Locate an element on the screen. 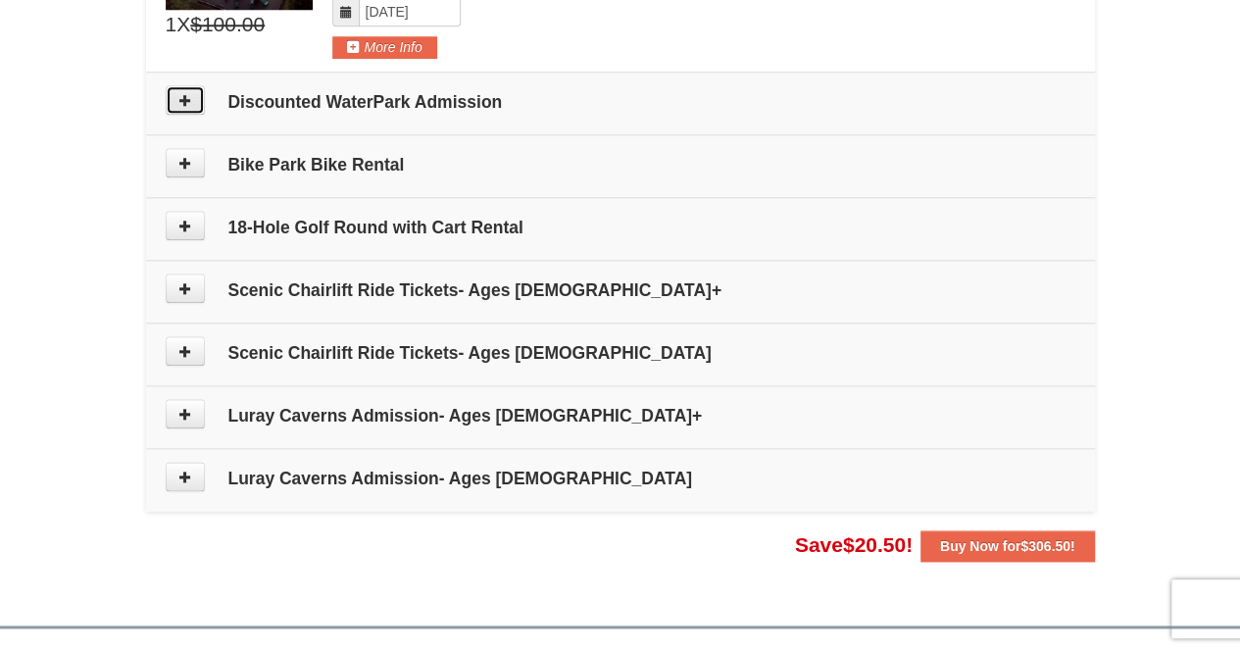 The width and height of the screenshot is (1240, 652). span: $100.00 is located at coordinates (227, 25).